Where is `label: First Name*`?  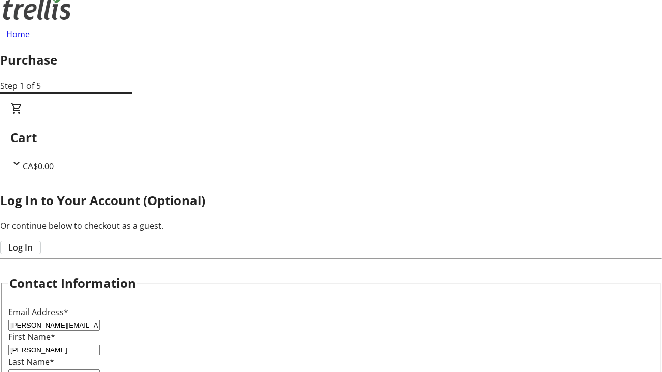 label: First Name* is located at coordinates (32, 337).